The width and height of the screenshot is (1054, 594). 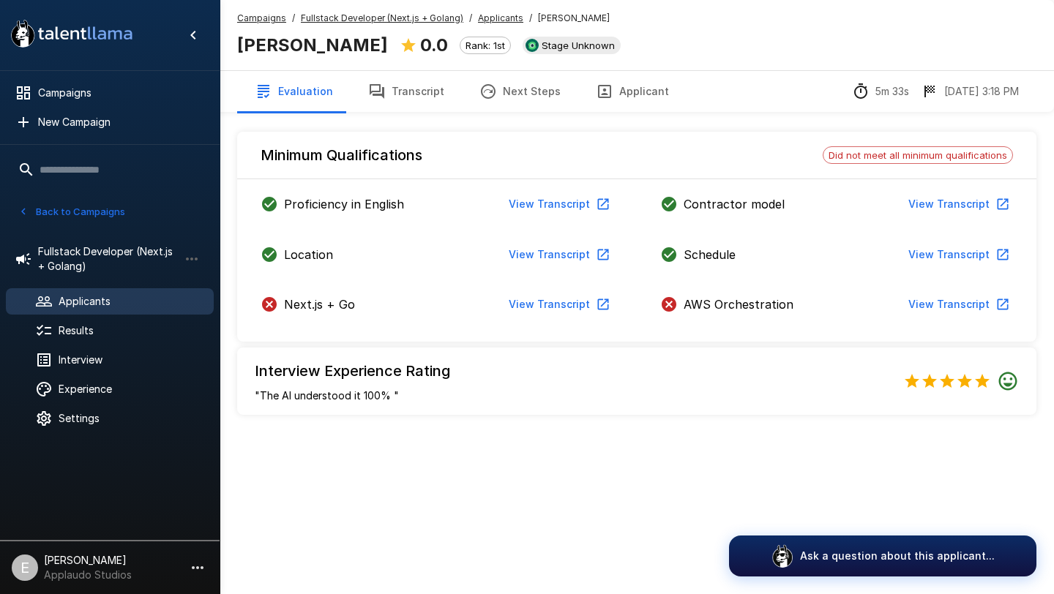 What do you see at coordinates (532, 45) in the screenshot?
I see `img: smartrecruiters_logo.jpeg` at bounding box center [532, 45].